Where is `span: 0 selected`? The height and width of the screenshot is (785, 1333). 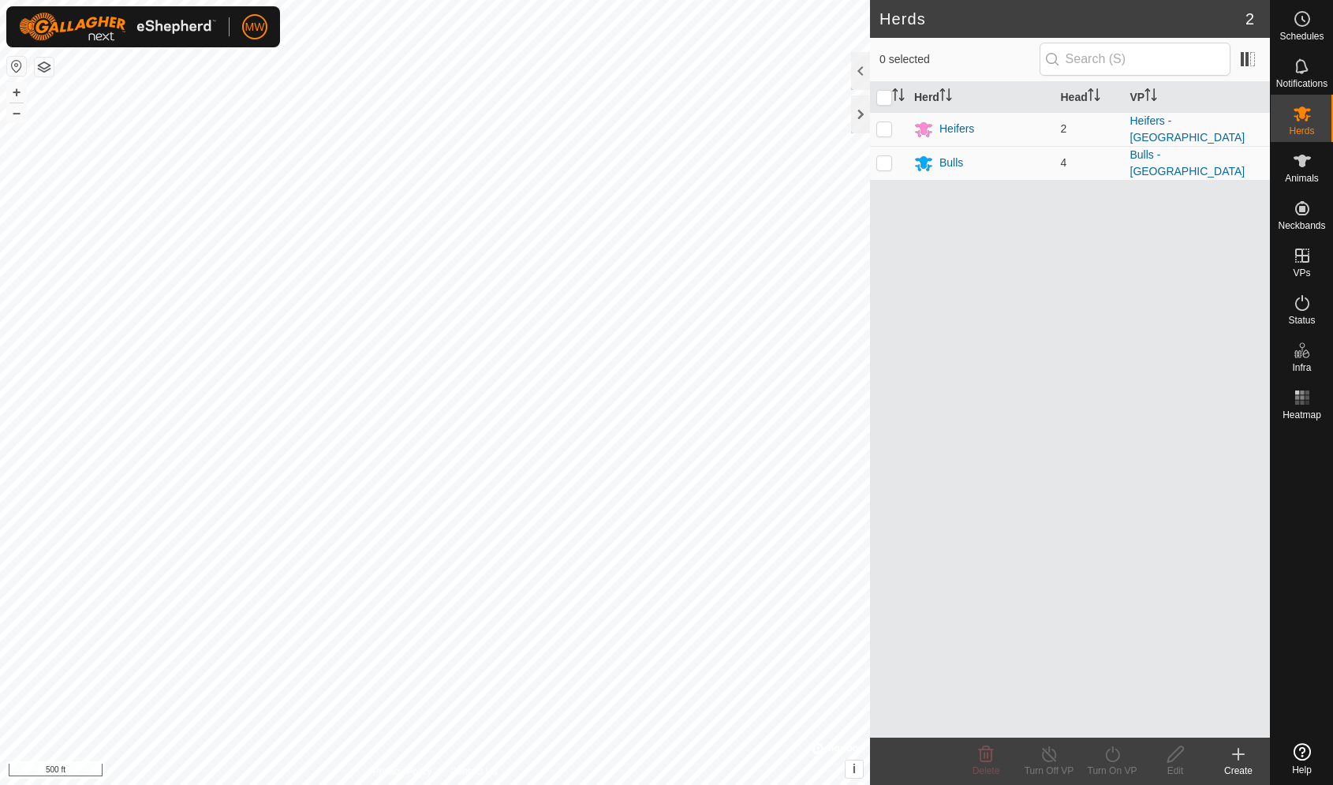 span: 0 selected is located at coordinates (959, 59).